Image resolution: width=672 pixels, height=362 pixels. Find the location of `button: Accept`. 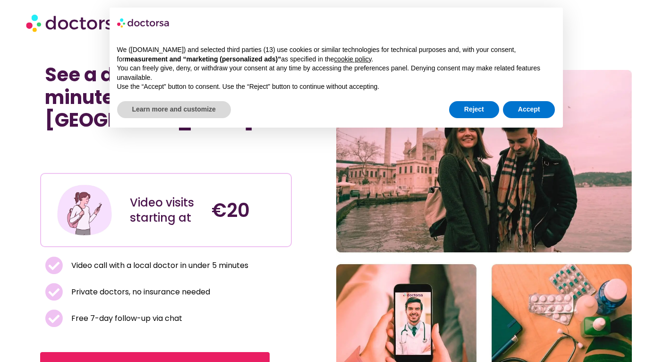

button: Accept is located at coordinates (529, 110).